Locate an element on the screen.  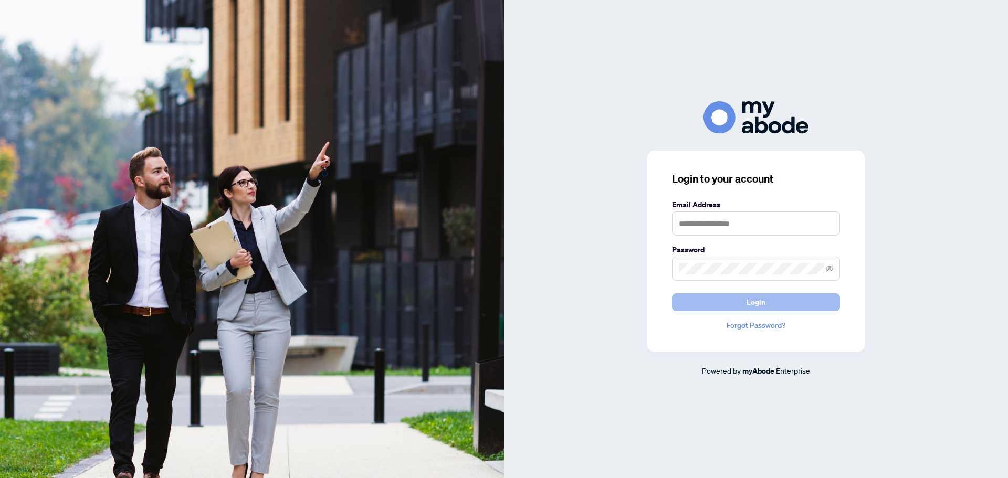
span: eye-invisible is located at coordinates (829, 269).